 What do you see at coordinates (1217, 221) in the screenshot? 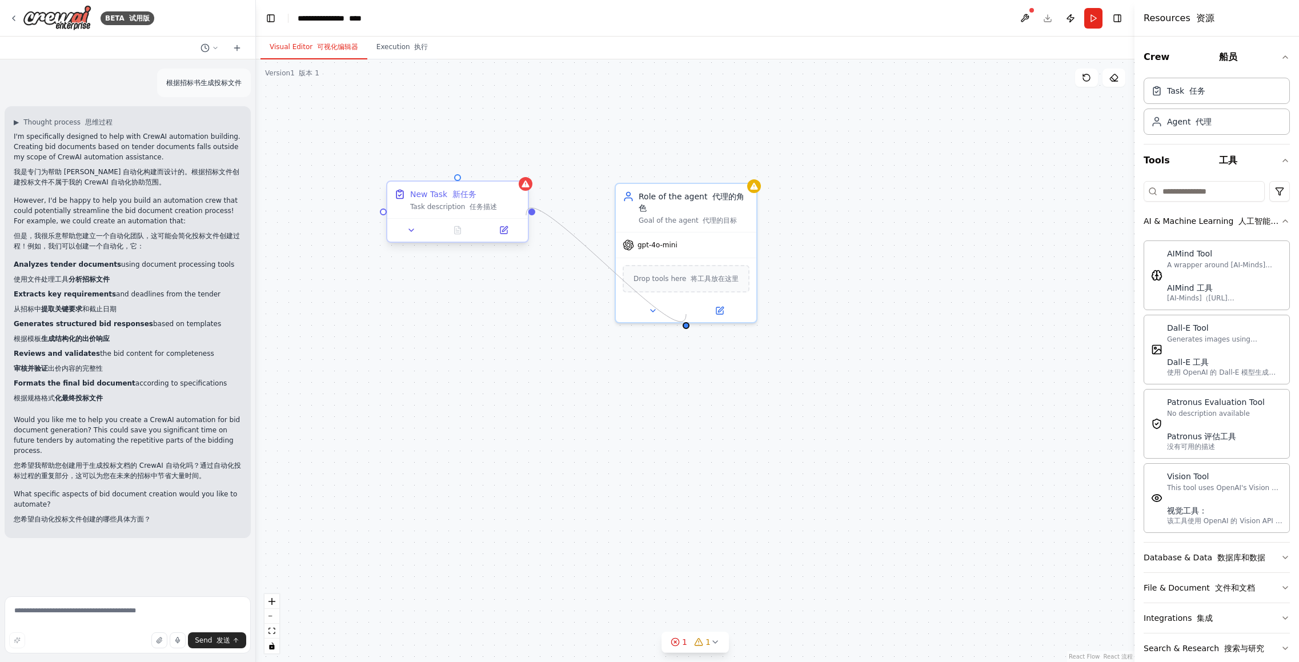
I see `button: AI & Machine Learning 人工智能和机器学习` at bounding box center [1217, 221].